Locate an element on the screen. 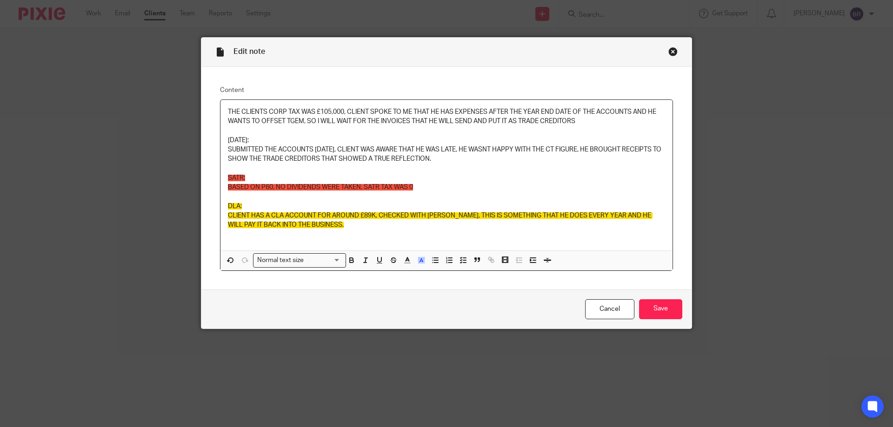 This screenshot has height=427, width=893. span: Edit note is located at coordinates (249, 52).